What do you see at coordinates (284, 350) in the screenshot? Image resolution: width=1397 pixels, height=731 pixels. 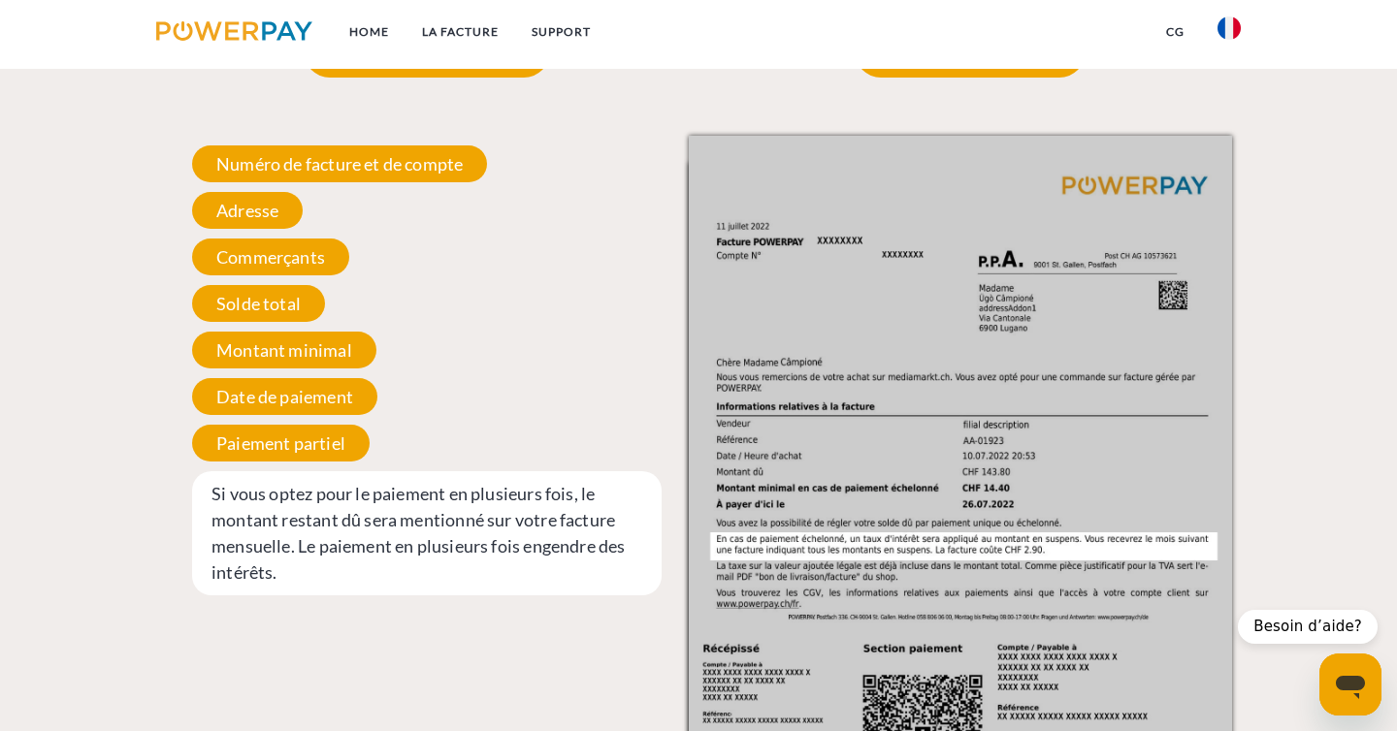 I see `span: Montant minimal` at bounding box center [284, 350].